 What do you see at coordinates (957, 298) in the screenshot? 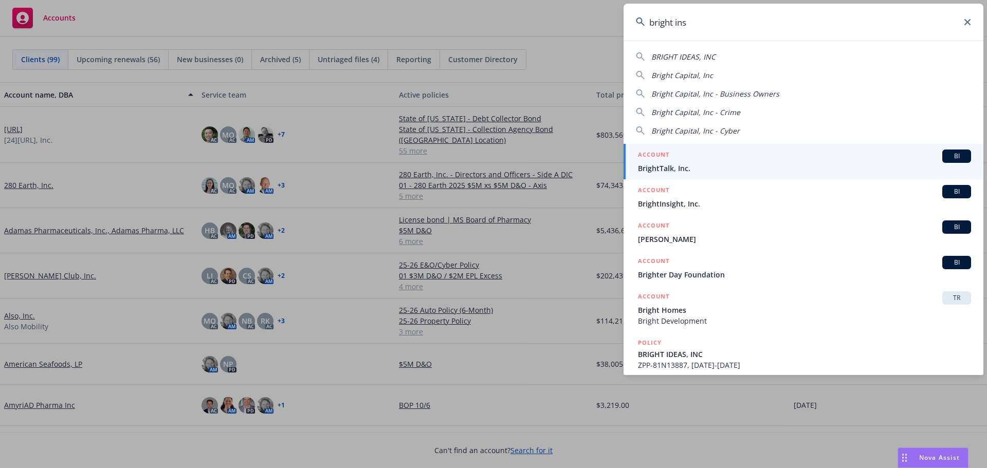
I see `span: TR` at bounding box center [957, 298].